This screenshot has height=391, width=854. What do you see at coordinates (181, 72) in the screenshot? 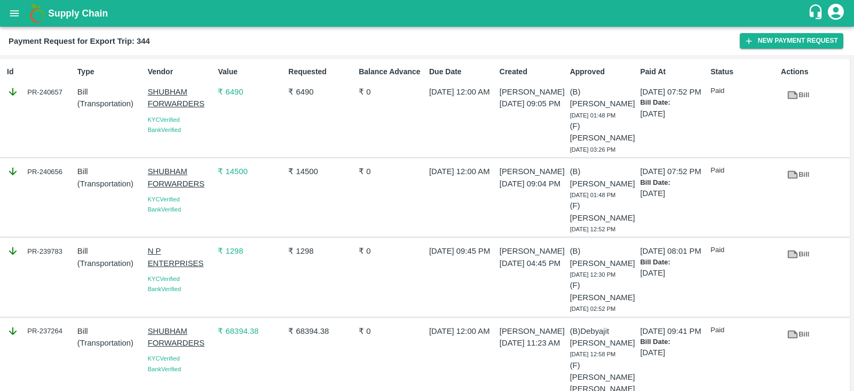
I see `p: Vendor` at bounding box center [181, 72].